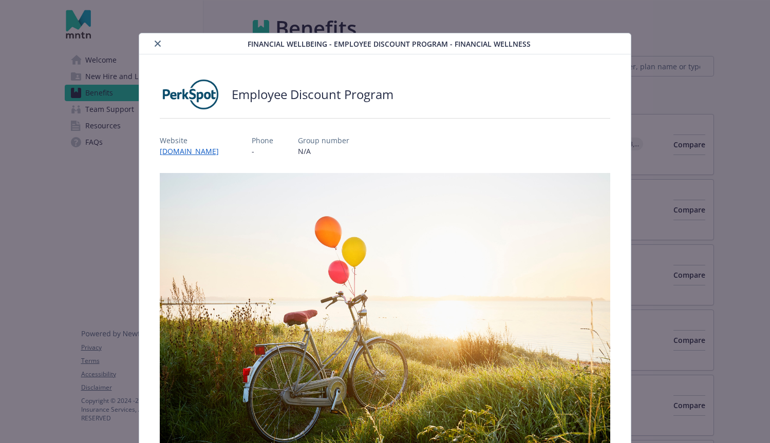 This screenshot has width=770, height=443. What do you see at coordinates (191, 95) in the screenshot?
I see `img: PerkSpot` at bounding box center [191, 95].